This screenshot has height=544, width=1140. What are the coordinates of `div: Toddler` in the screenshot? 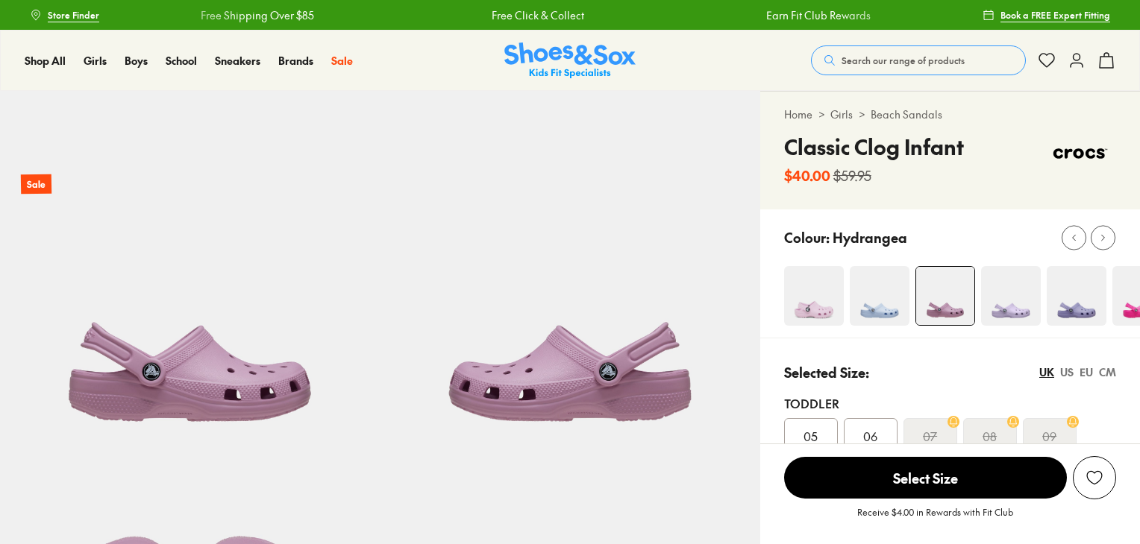 It's located at (949, 404).